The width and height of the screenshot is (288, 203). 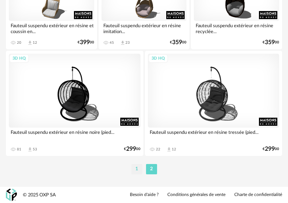 I want to click on div: 81, so click(x=19, y=149).